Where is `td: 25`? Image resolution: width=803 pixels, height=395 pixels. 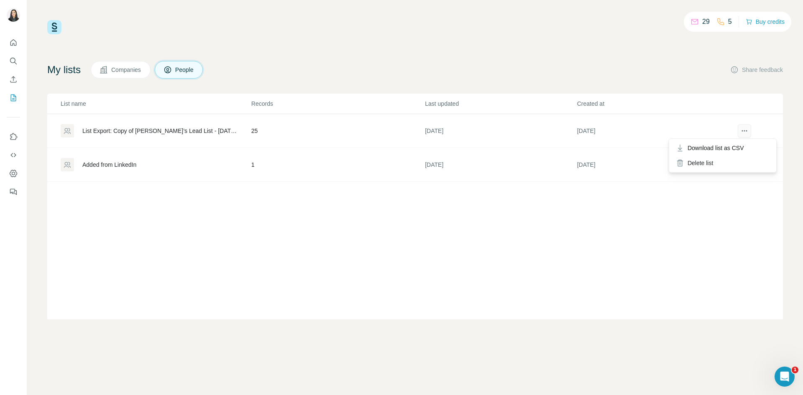
td: 25 is located at coordinates (337, 131).